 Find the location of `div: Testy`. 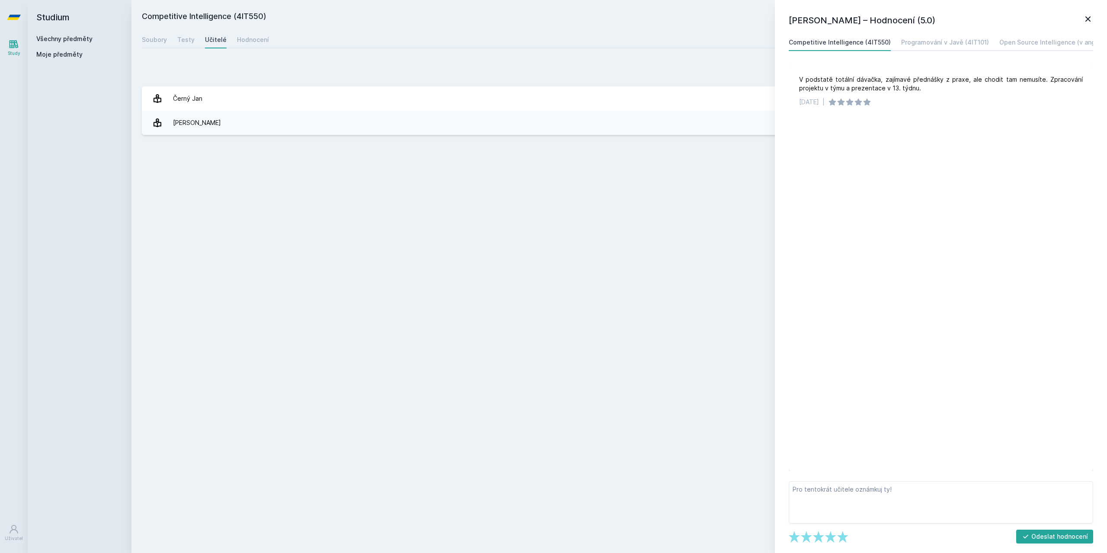

div: Testy is located at coordinates (186, 40).